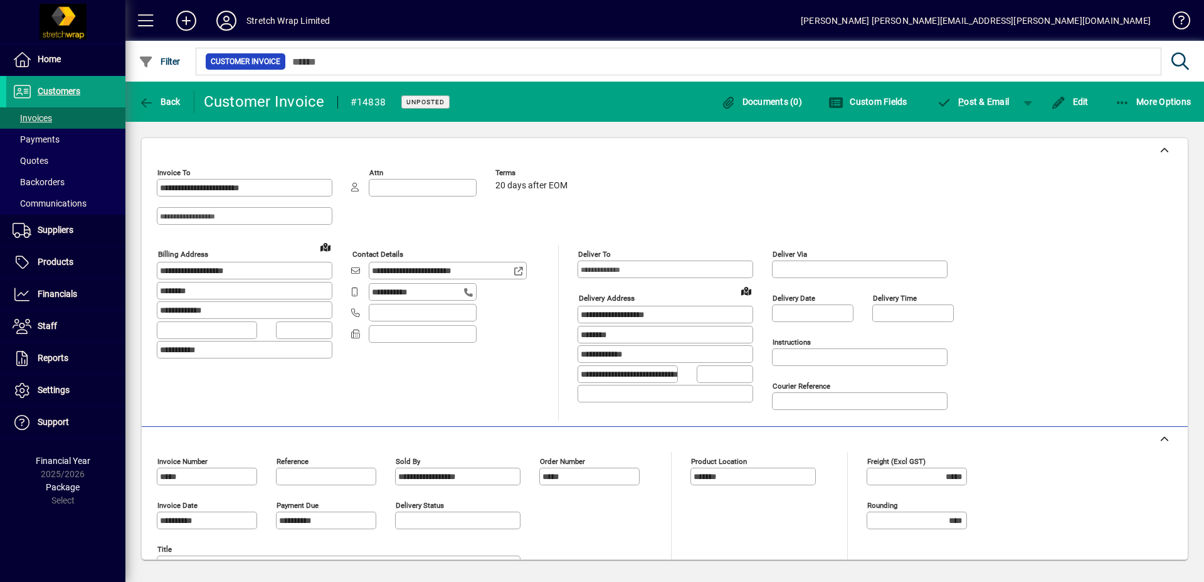 The image size is (1204, 582). I want to click on span: Terms, so click(533, 173).